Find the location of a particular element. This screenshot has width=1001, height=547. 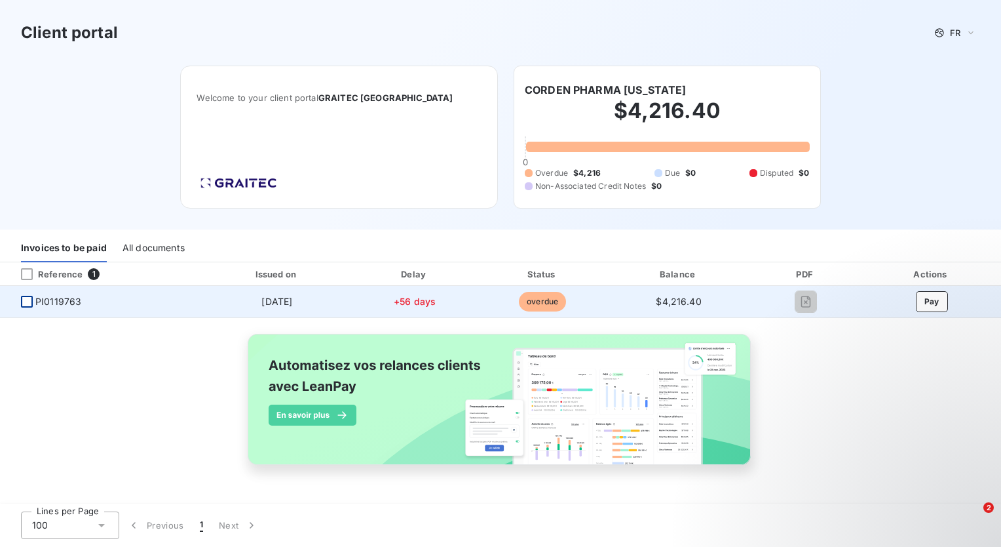

span: Due is located at coordinates (672, 173).